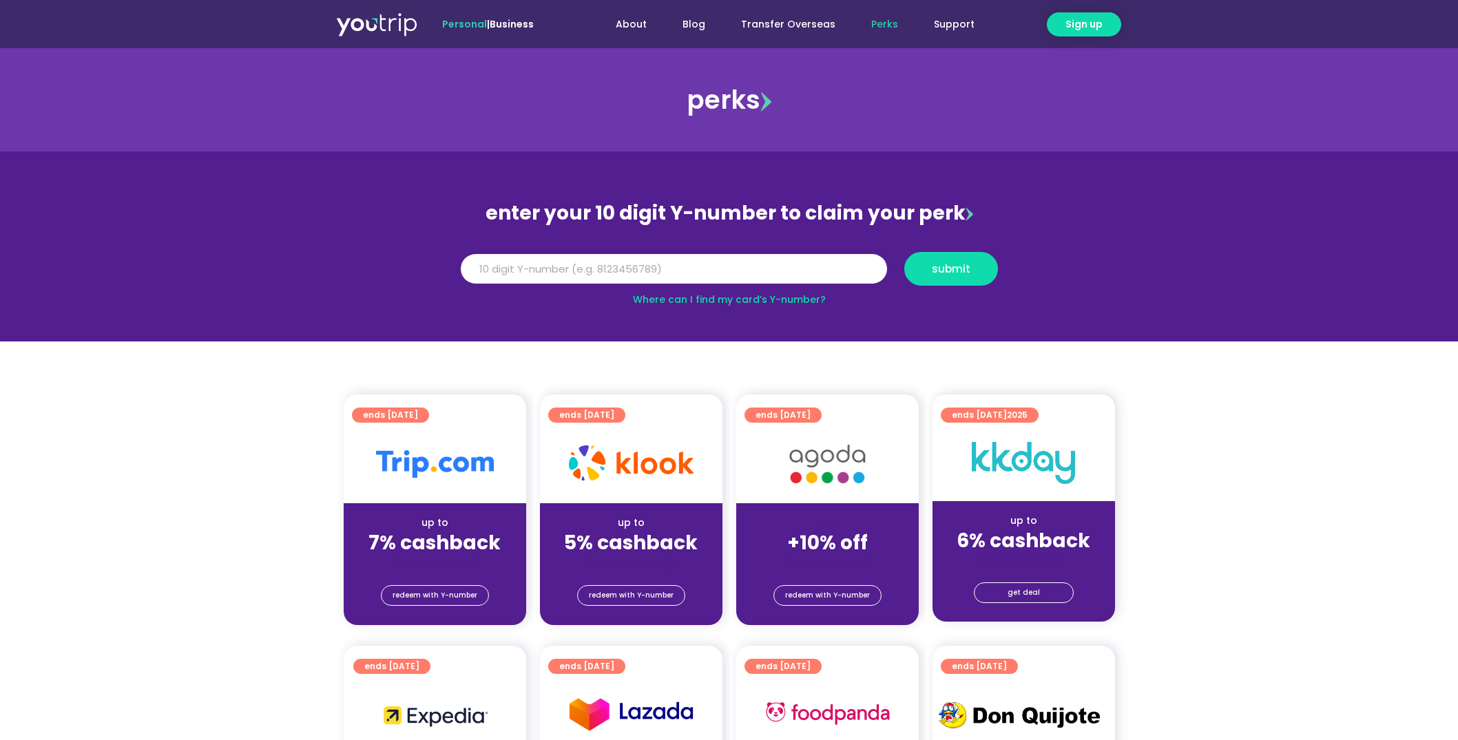 The image size is (1458, 740). I want to click on div: enter your 10 digit Y-number to claim your perk, so click(729, 214).